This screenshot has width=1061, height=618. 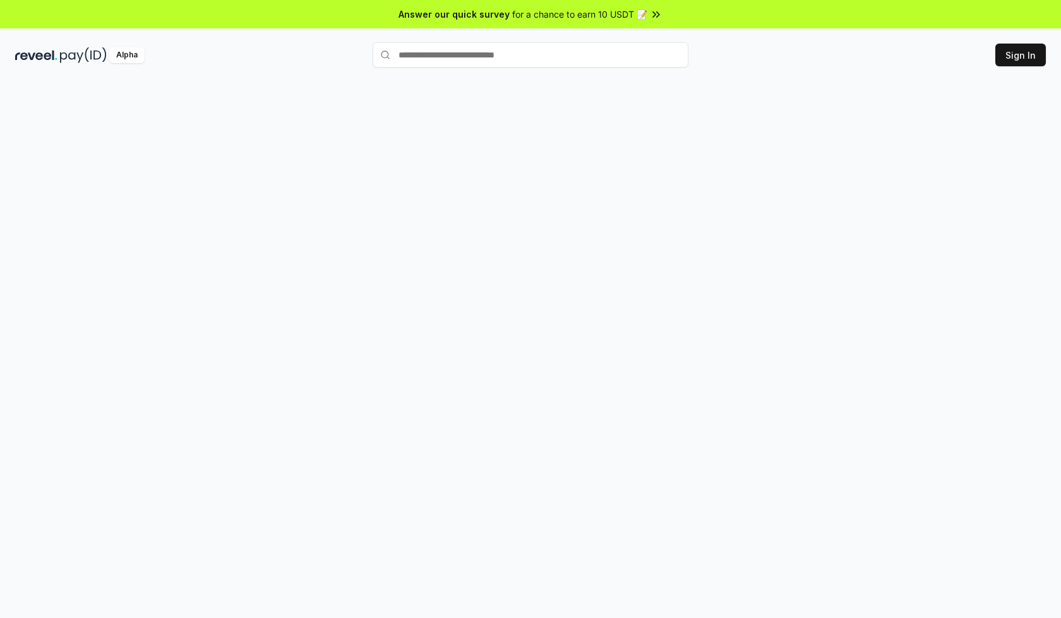 I want to click on img: reveel_dark, so click(x=36, y=55).